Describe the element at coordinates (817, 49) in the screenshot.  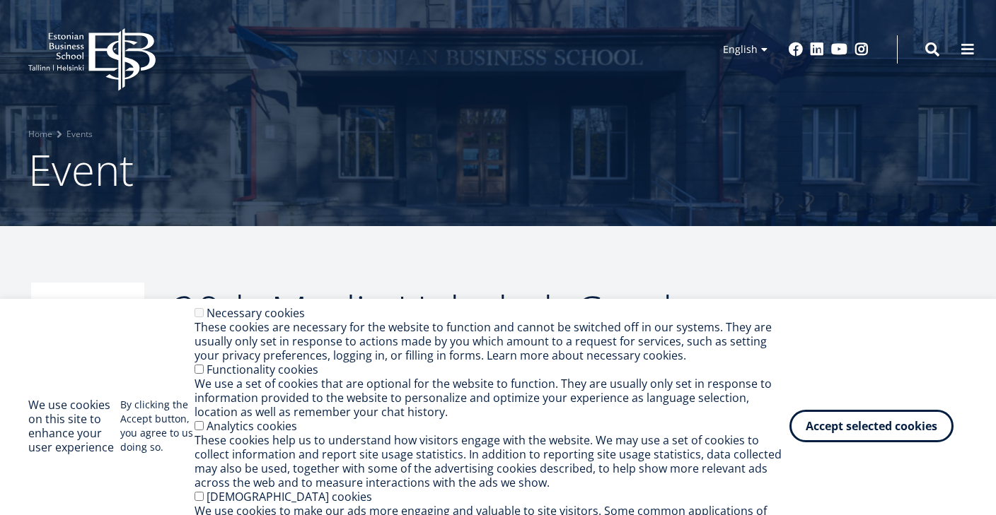
I see `a: Linkedin` at that location.